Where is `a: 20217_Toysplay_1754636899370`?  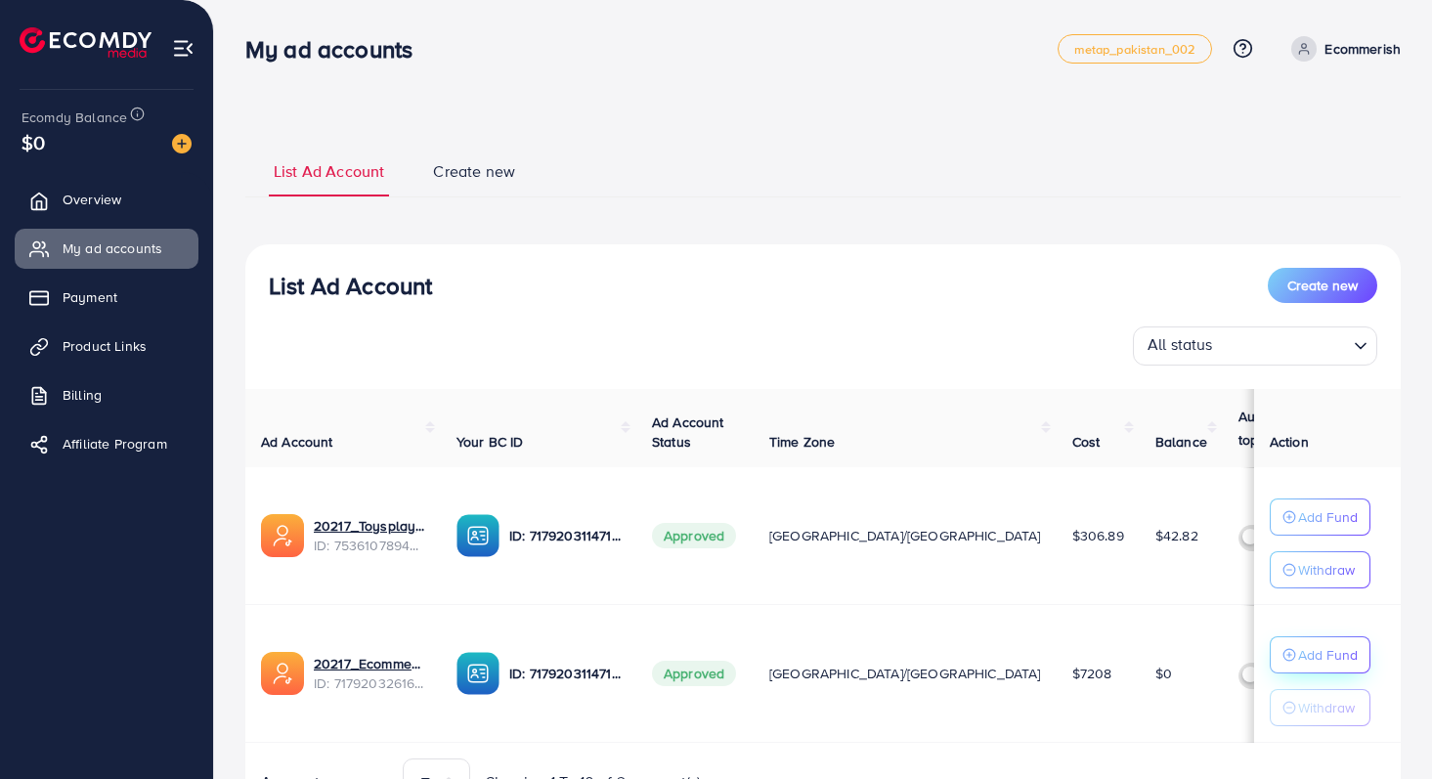 a: 20217_Toysplay_1754636899370 is located at coordinates (369, 526).